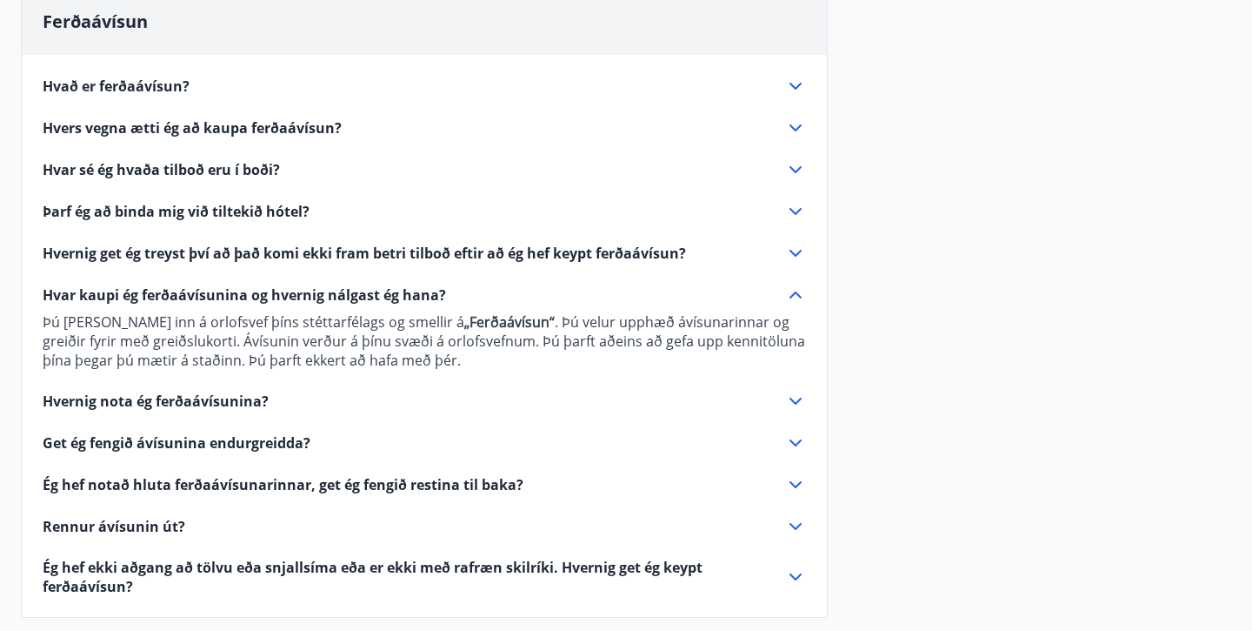 The width and height of the screenshot is (1252, 631). What do you see at coordinates (161, 170) in the screenshot?
I see `span: Hvar sé ég hvaða tilboð eru í boði?` at bounding box center [161, 170].